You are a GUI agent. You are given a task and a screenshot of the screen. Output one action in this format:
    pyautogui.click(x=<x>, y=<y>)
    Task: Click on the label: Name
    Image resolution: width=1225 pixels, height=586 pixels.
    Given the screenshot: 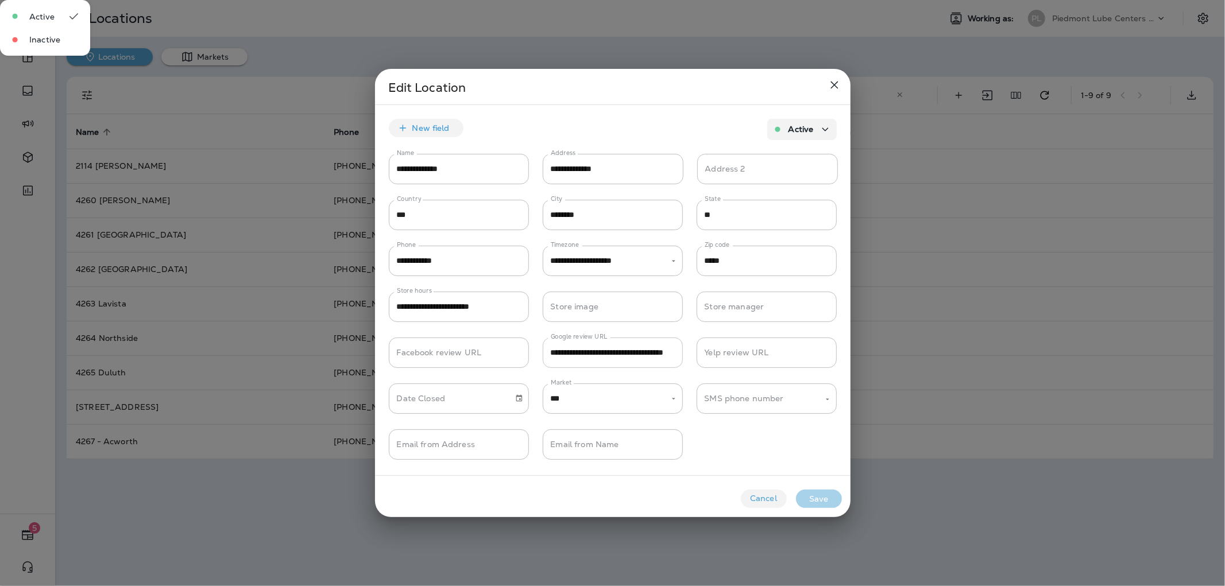 What is the action you would take?
    pyautogui.click(x=405, y=153)
    